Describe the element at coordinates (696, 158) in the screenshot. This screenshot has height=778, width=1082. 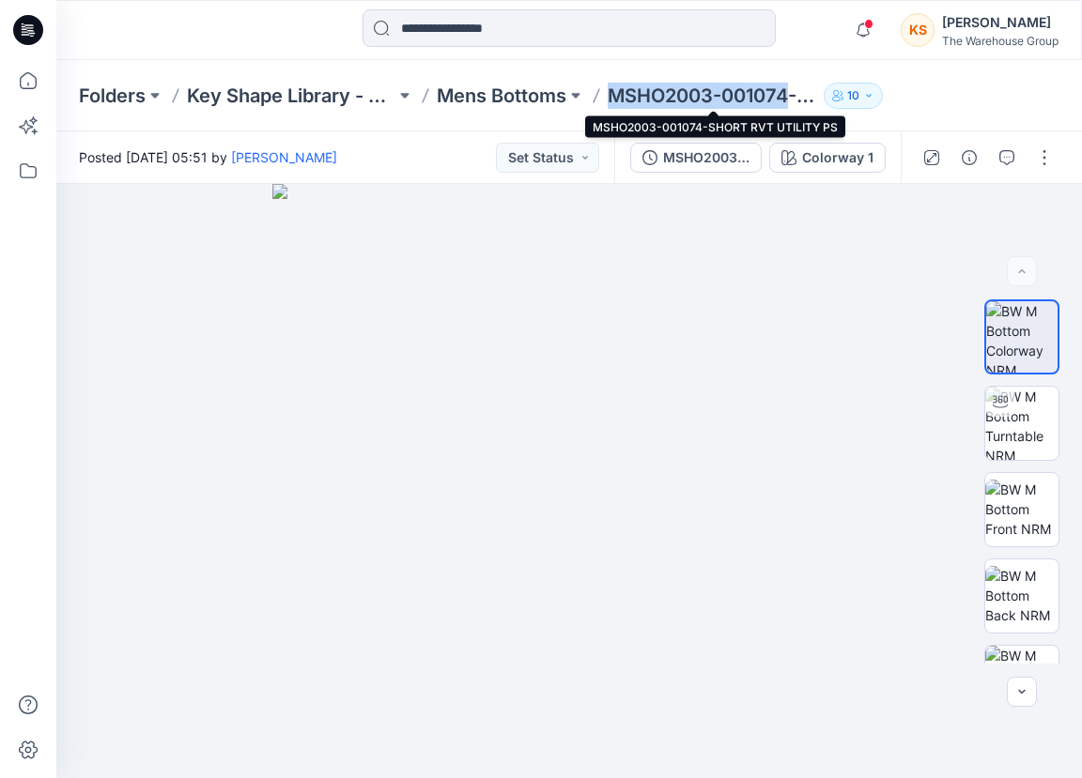
I see `button: MSHO2003-001074-SHORT RVT UTILITY PS` at that location.